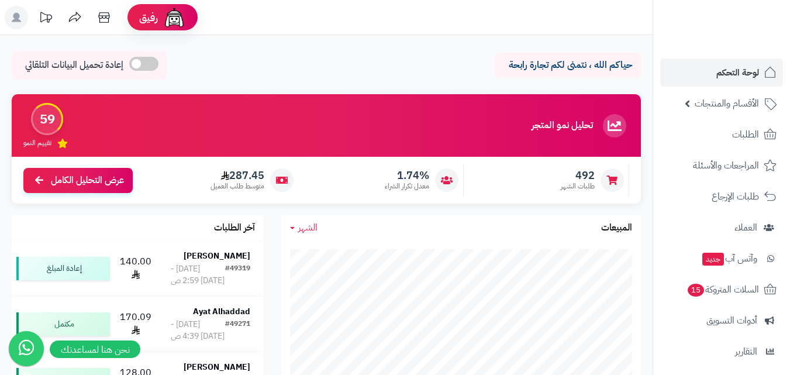 Image resolution: width=790 pixels, height=375 pixels. Describe the element at coordinates (74, 65) in the screenshot. I see `span: إعادة تحميل البيانات التلقائي` at that location.